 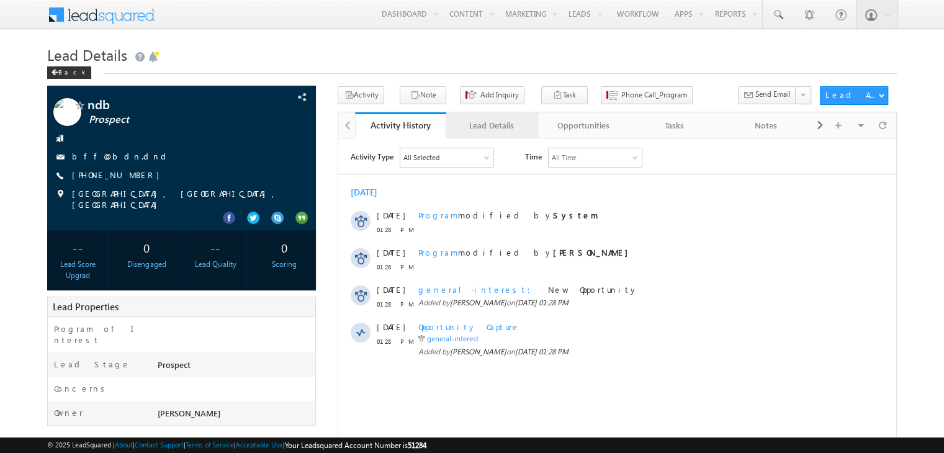 I want to click on strong: System, so click(x=237, y=76).